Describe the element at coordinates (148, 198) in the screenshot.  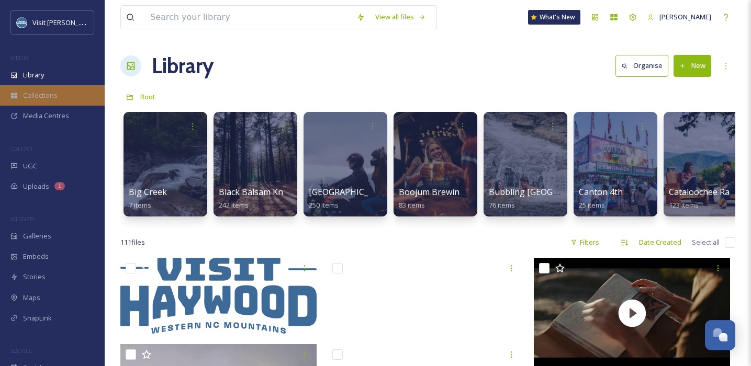
I see `a: Big Creek7 items` at that location.